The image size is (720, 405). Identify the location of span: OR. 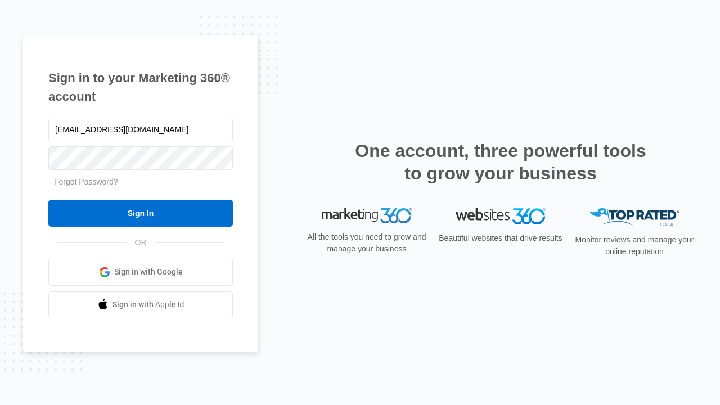
(141, 242).